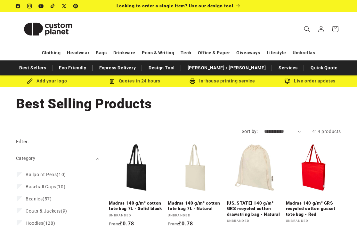 The width and height of the screenshot is (357, 226). Describe the element at coordinates (34, 223) in the screenshot. I see `span: Hoodies` at that location.